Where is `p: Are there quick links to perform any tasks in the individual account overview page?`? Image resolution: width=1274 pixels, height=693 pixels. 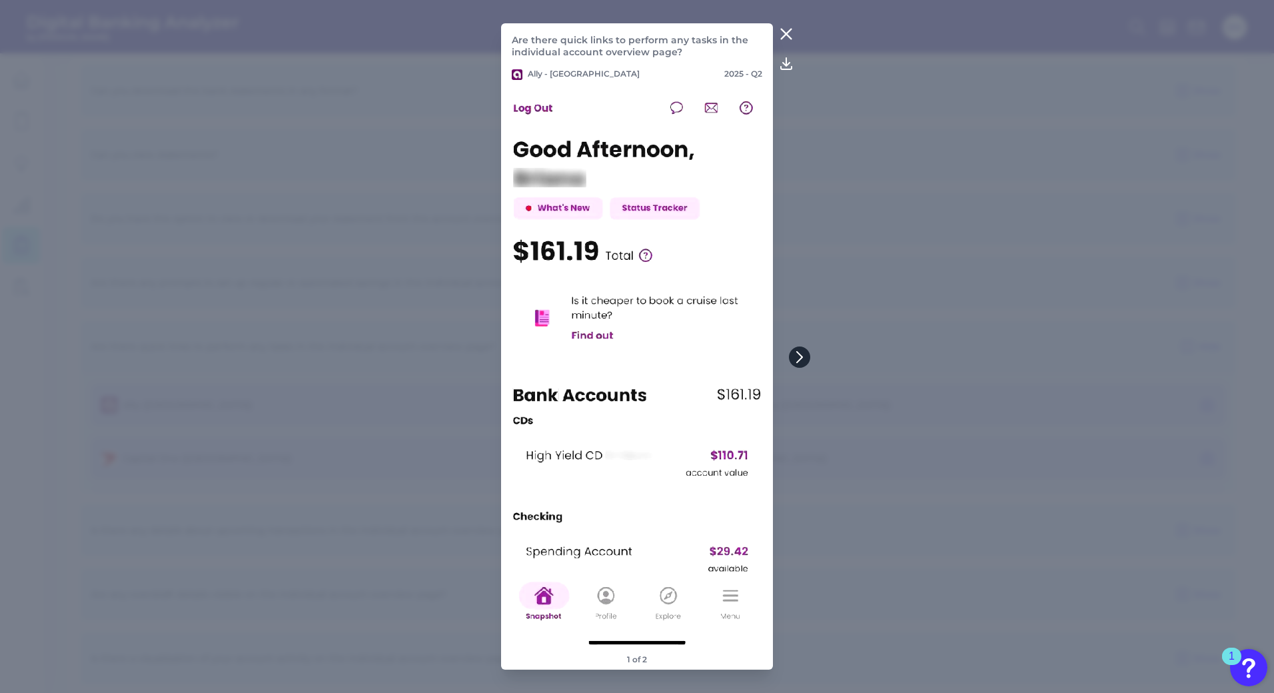
p: Are there quick links to perform any tasks in the individual account overview page? is located at coordinates (637, 46).